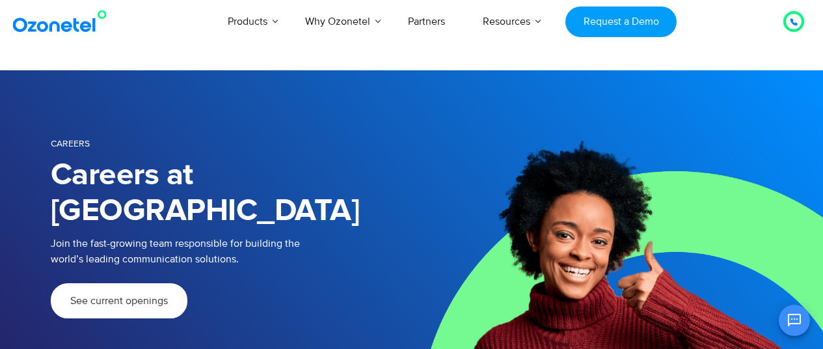 This screenshot has height=349, width=823. Describe the element at coordinates (620, 21) in the screenshot. I see `a: Request a Demo` at that location.